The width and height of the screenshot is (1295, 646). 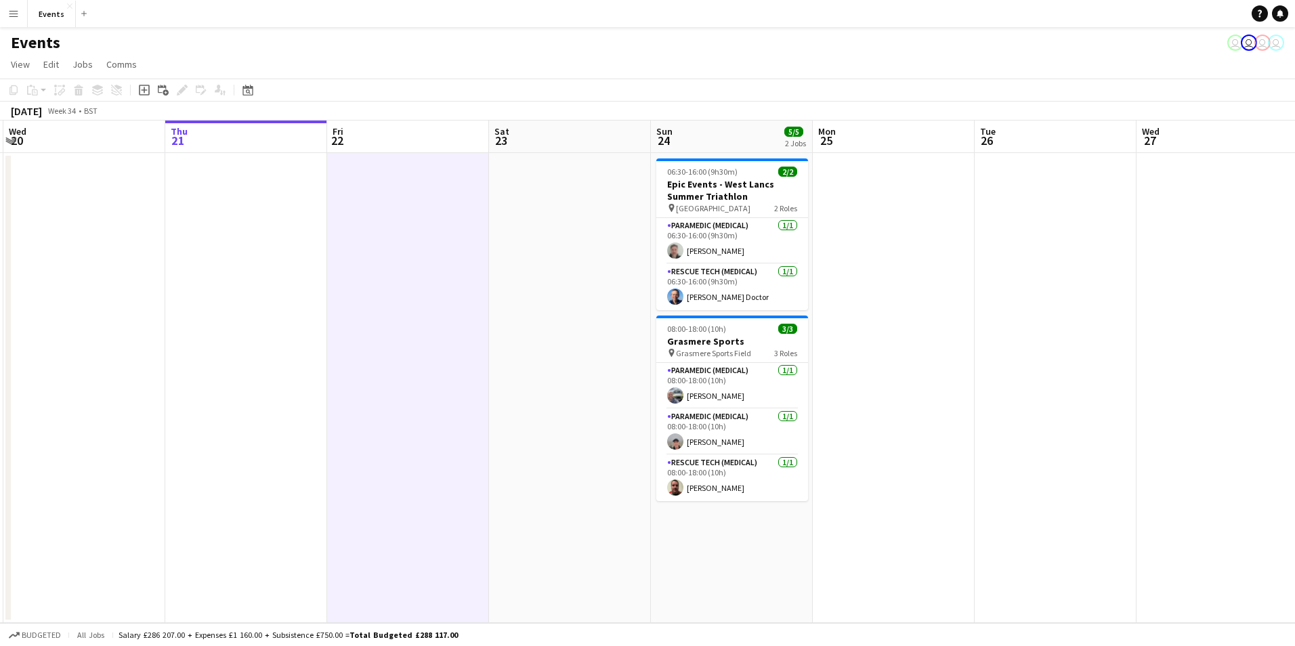 What do you see at coordinates (83, 64) in the screenshot?
I see `a: Jobs` at bounding box center [83, 64].